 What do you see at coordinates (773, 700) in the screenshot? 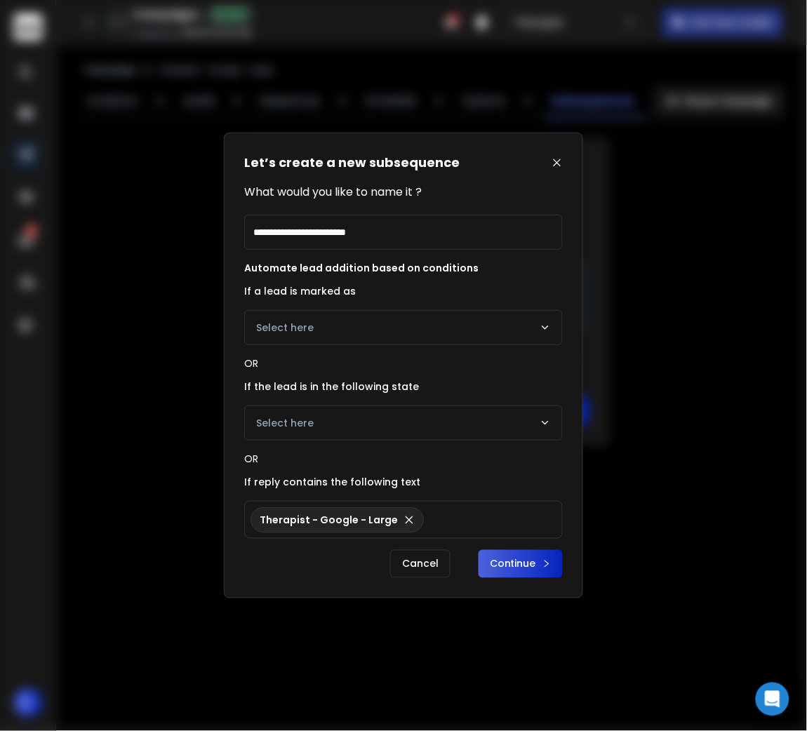
I see `div: Open Intercom Messenger` at bounding box center [773, 700].